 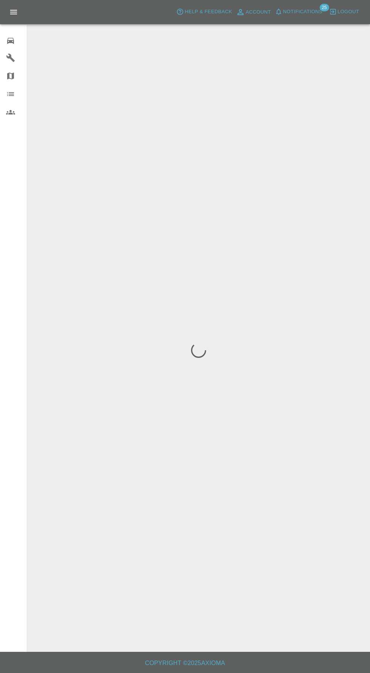 What do you see at coordinates (258, 12) in the screenshot?
I see `span: Account` at bounding box center [258, 12].